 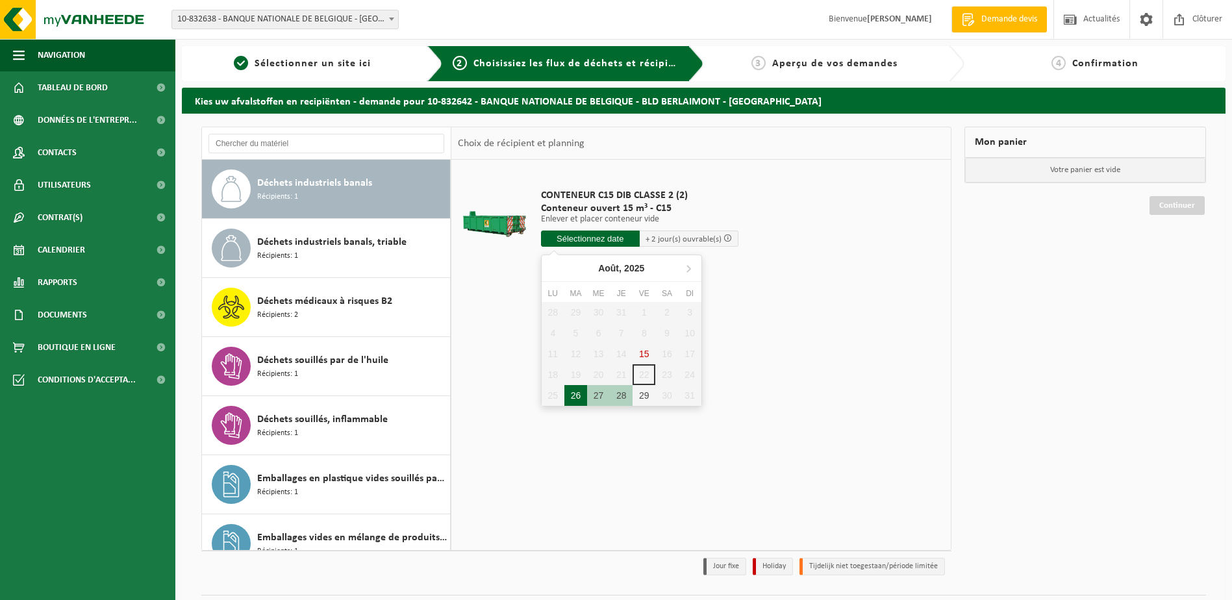 I want to click on div: 26, so click(x=575, y=396).